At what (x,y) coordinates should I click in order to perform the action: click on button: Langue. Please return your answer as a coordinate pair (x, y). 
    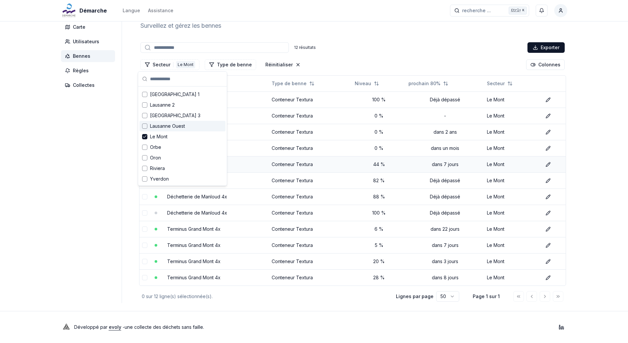
    Looking at the image, I should click on (131, 11).